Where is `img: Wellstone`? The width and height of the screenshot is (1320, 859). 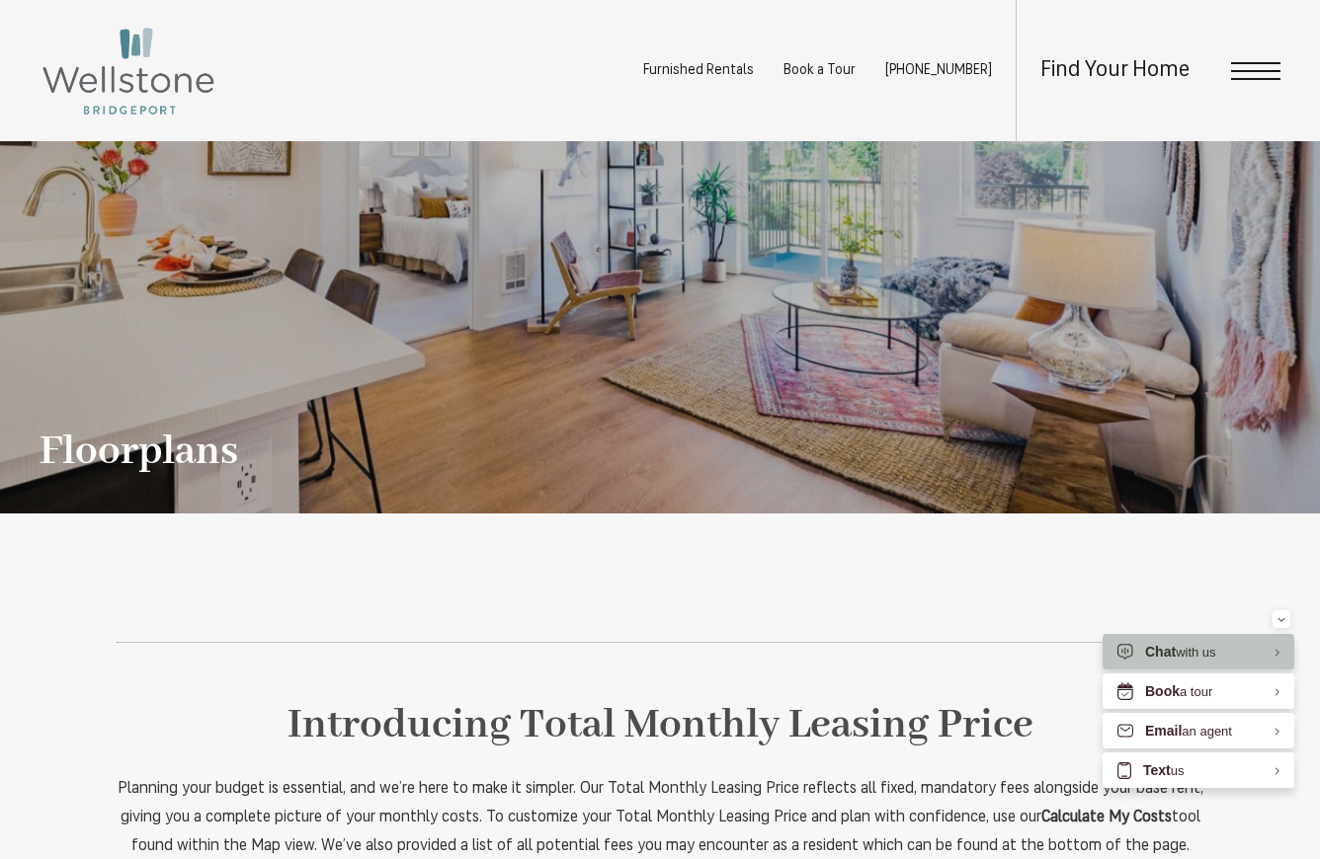 img: Wellstone is located at coordinates (128, 71).